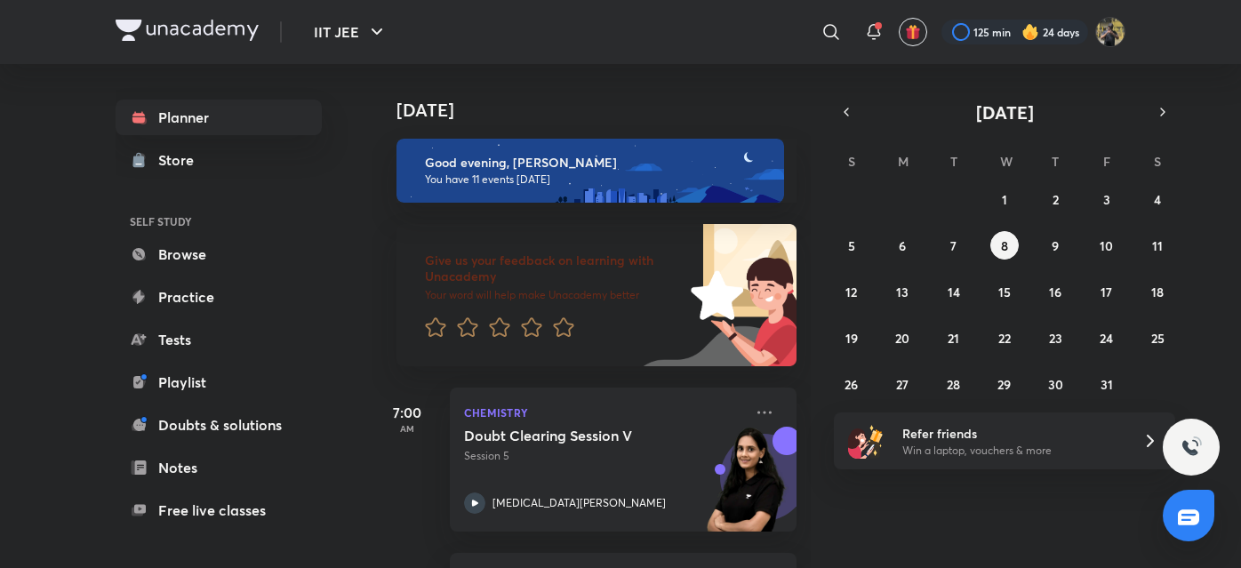 Image resolution: width=1241 pixels, height=568 pixels. I want to click on abbr: October 14, 2025, so click(954, 292).